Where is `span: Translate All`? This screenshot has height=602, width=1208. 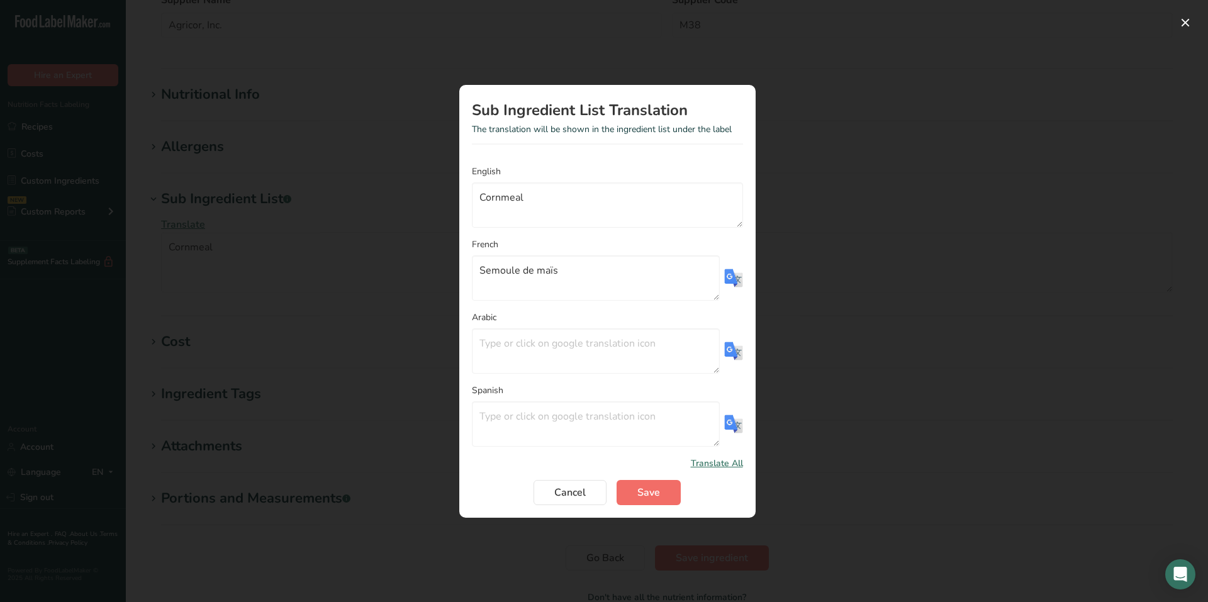
span: Translate All is located at coordinates (717, 463).